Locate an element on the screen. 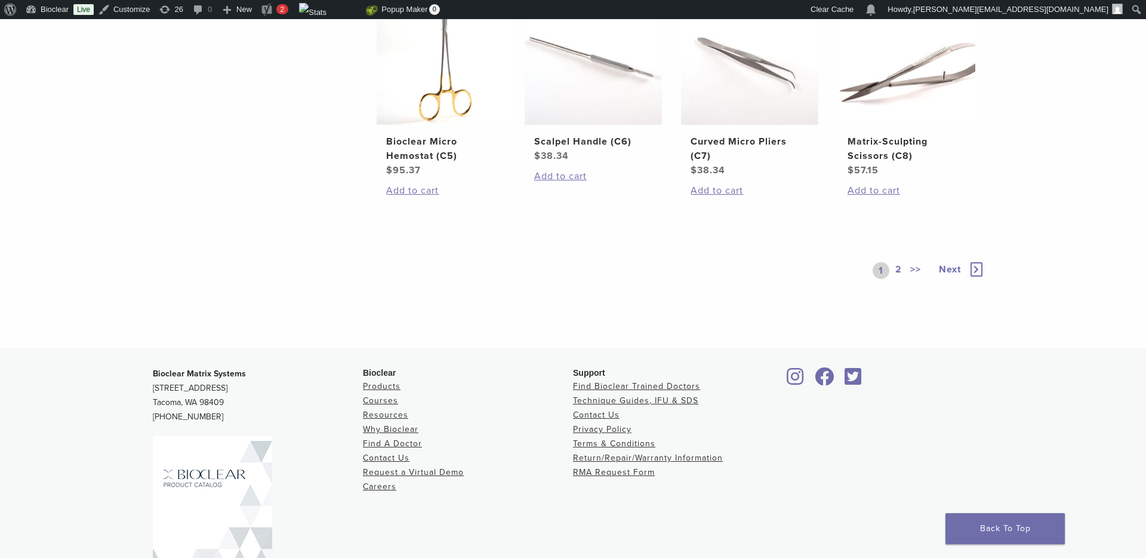  img: Views over 48 hours. Click for more Jetpack Stats. is located at coordinates (333, 10).